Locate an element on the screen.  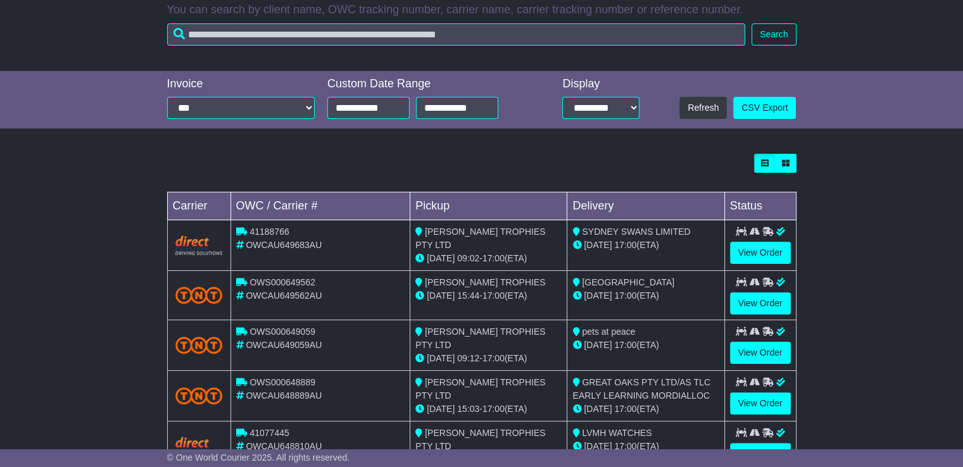
span: © One World Courier 2025. All rights reserved. is located at coordinates (258, 458).